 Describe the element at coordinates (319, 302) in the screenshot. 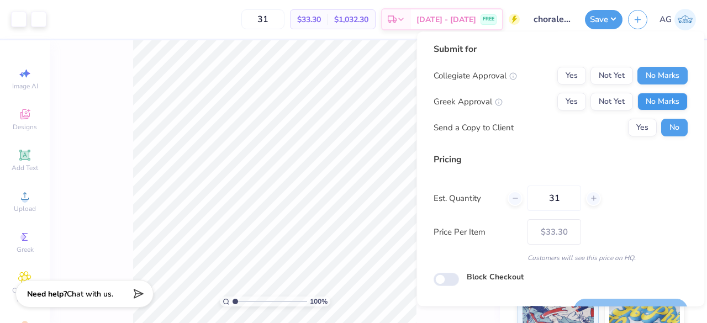

I see `span: 100 %` at that location.